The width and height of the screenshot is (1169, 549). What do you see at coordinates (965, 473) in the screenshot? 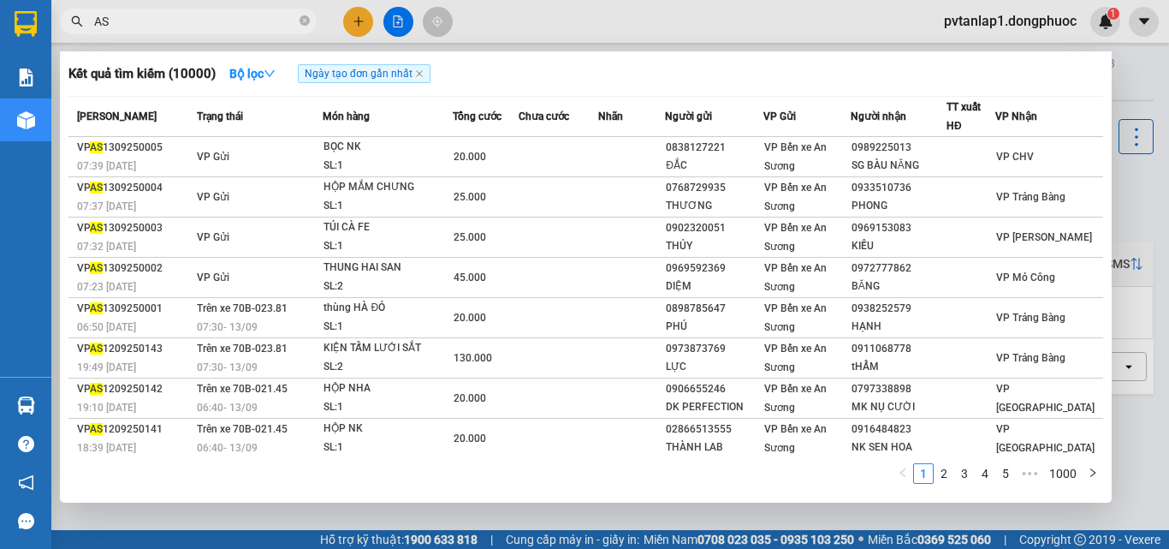
I see `a: 3` at bounding box center [965, 473].